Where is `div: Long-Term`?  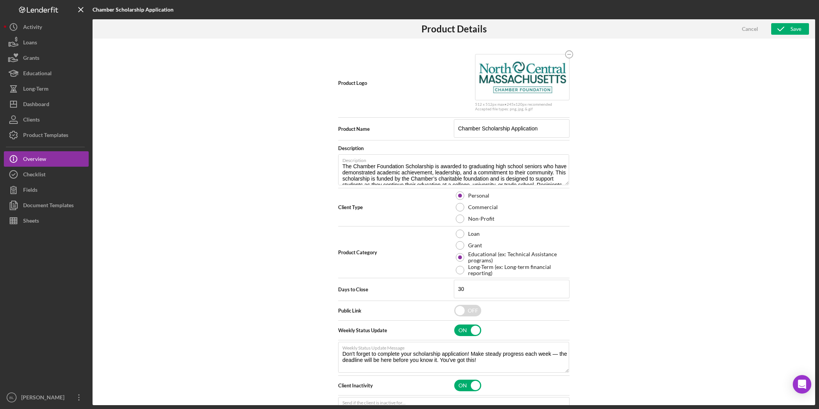 div: Long-Term is located at coordinates (36, 89).